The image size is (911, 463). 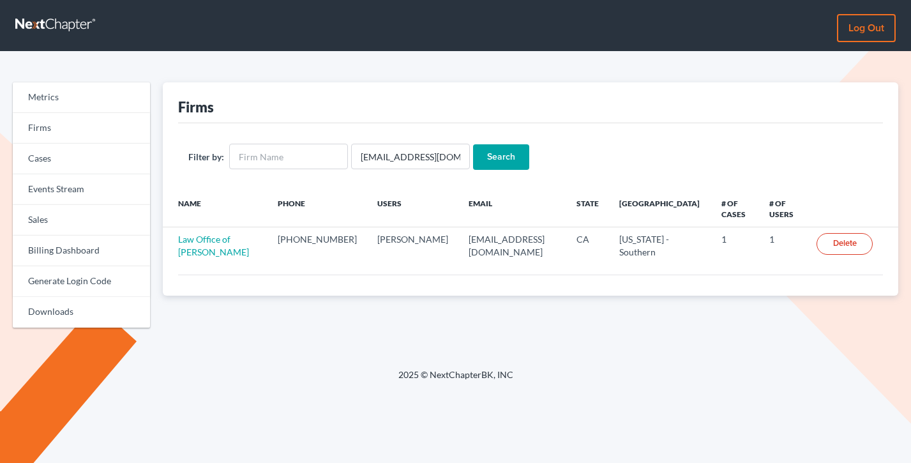 I want to click on a: Metrics, so click(x=81, y=98).